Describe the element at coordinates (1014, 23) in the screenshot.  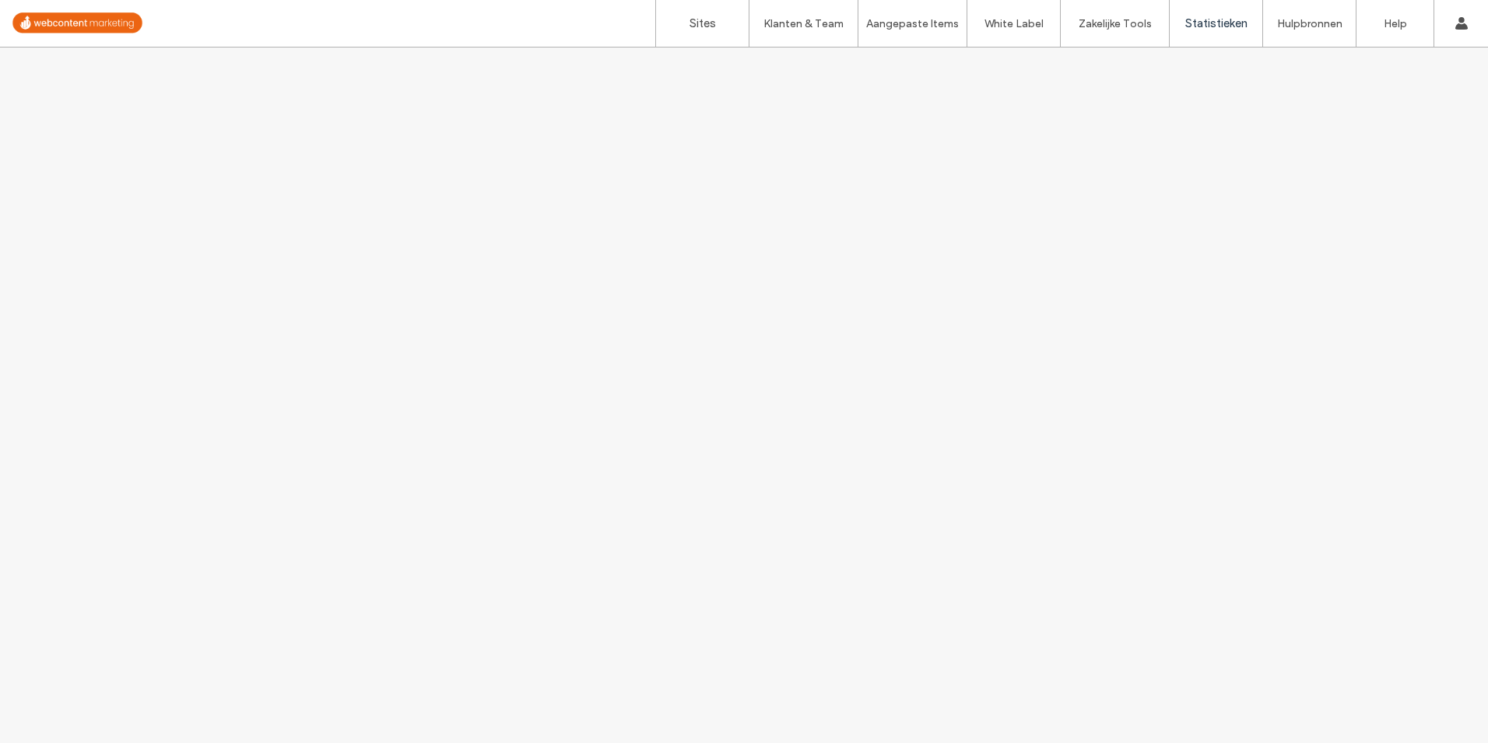
I see `label: White Label` at that location.